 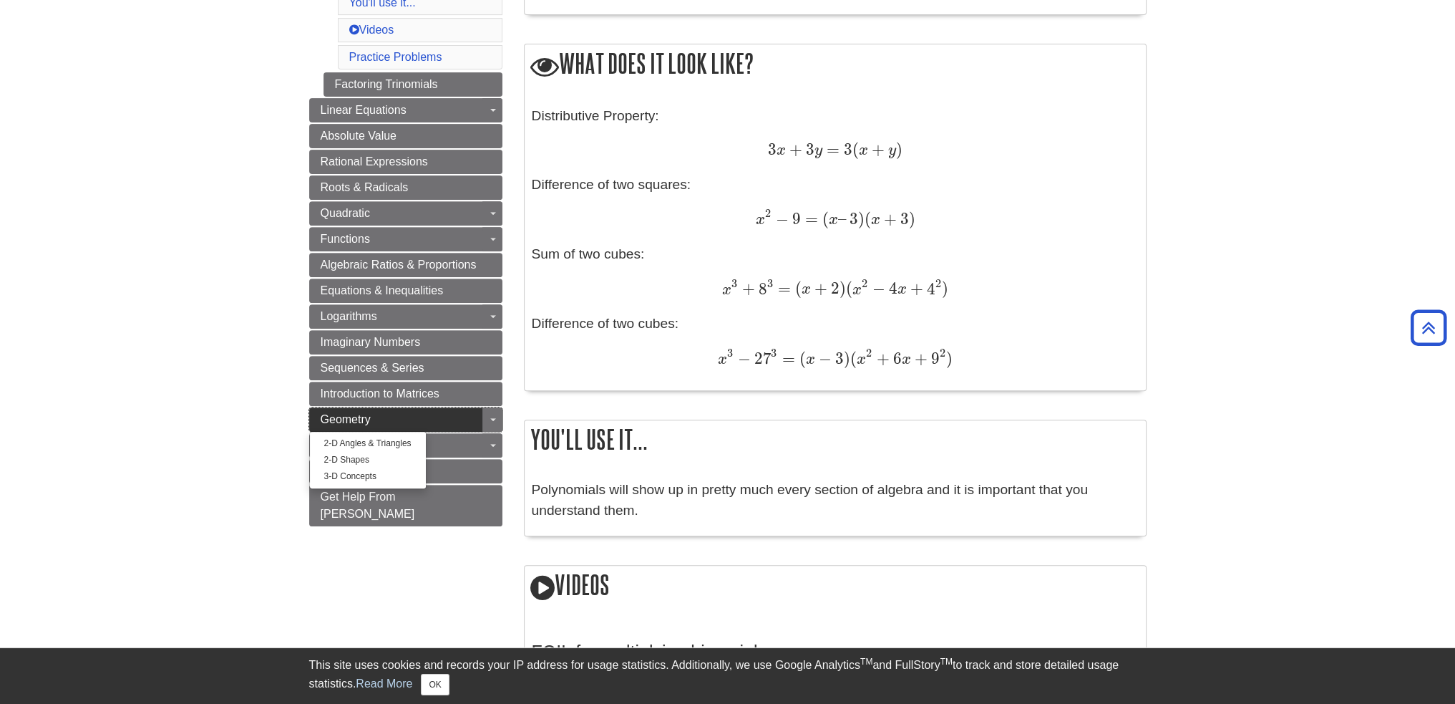 I want to click on span: 6, so click(x=895, y=358).